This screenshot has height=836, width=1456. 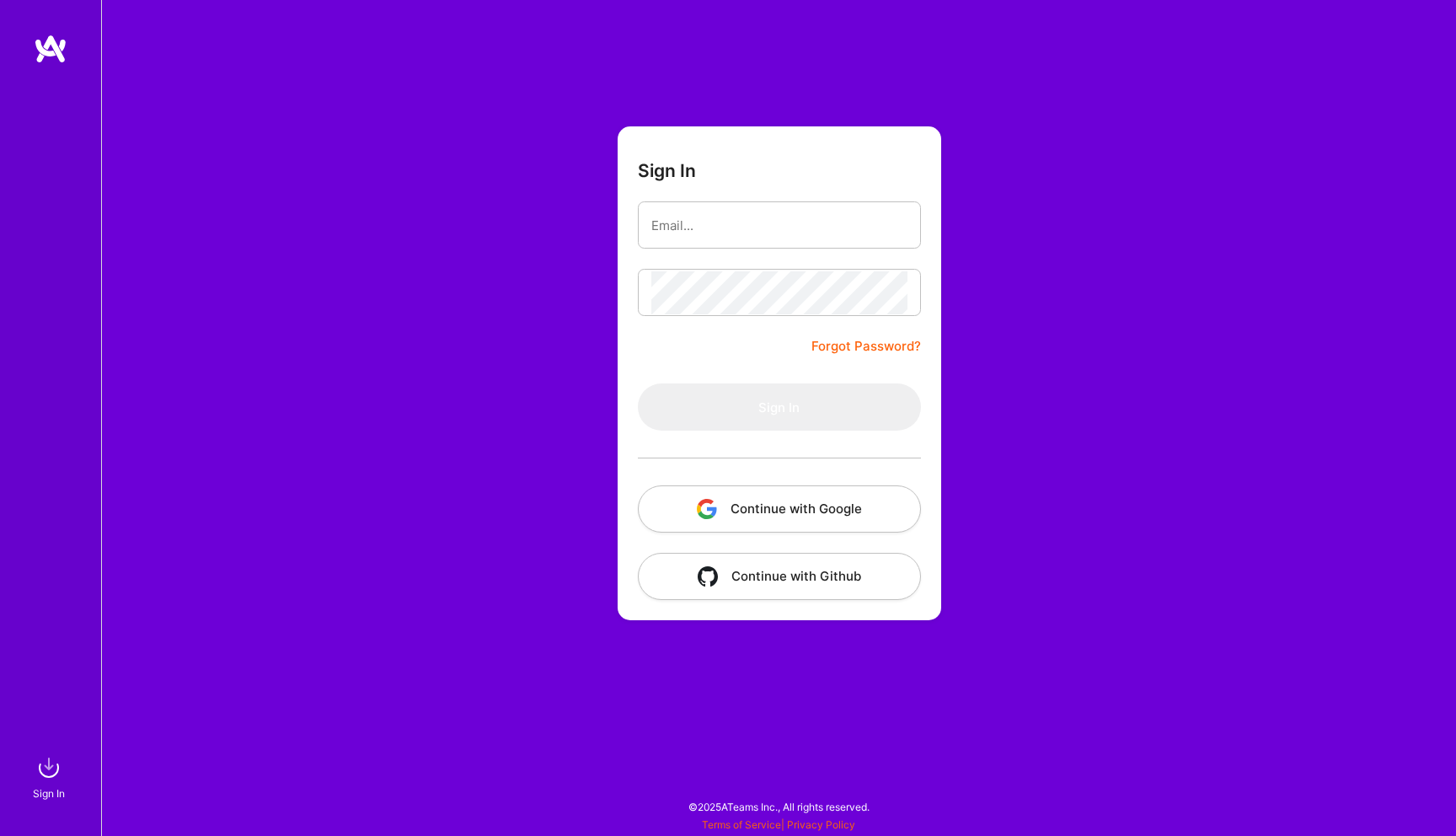 What do you see at coordinates (778, 806) in the screenshot?
I see `div: © 2025 ATeams Inc., All rights reserved.` at bounding box center [778, 806].